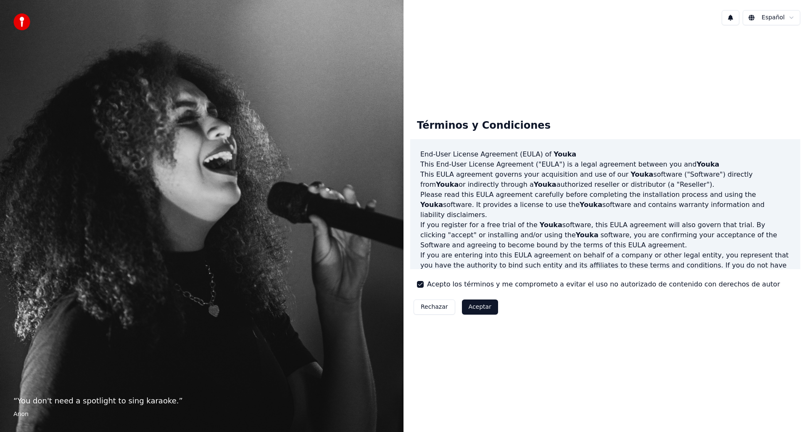  What do you see at coordinates (605, 180) in the screenshot?
I see `p: This EULA agreement governs your acquisition and use of our software ("Software") directly from o...` at bounding box center [605, 180].